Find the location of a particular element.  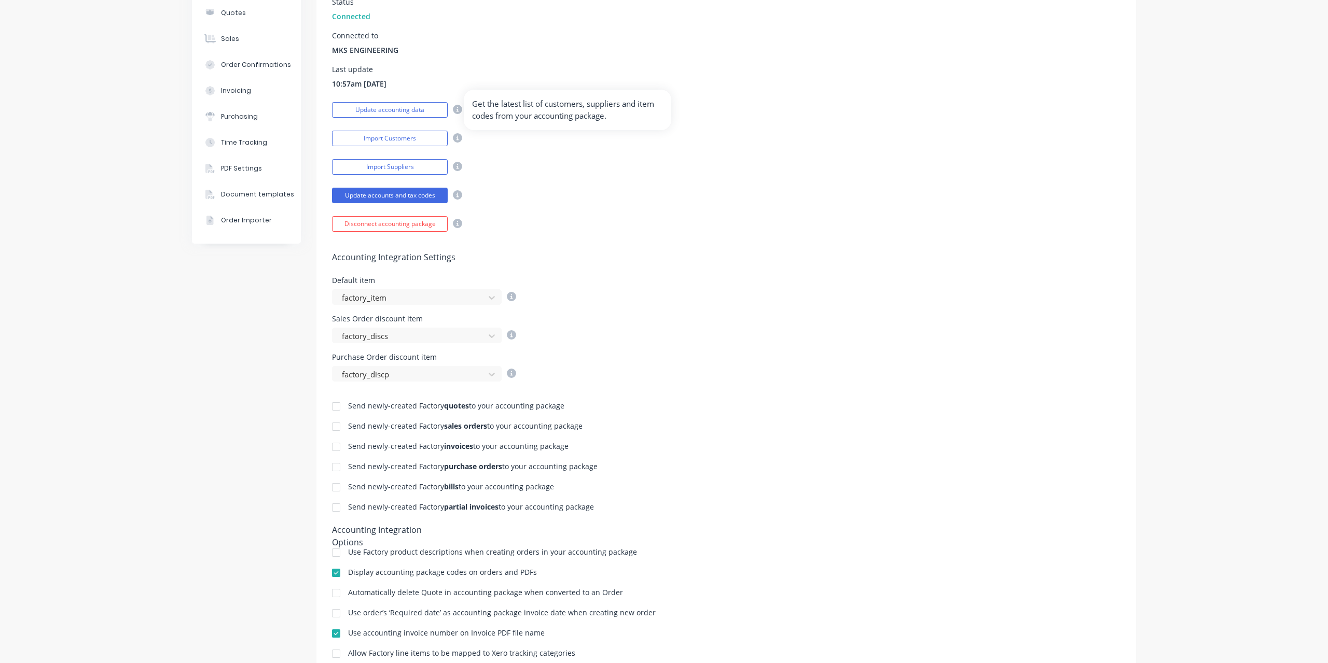

span: MKS ENGINEERING is located at coordinates (365, 50).